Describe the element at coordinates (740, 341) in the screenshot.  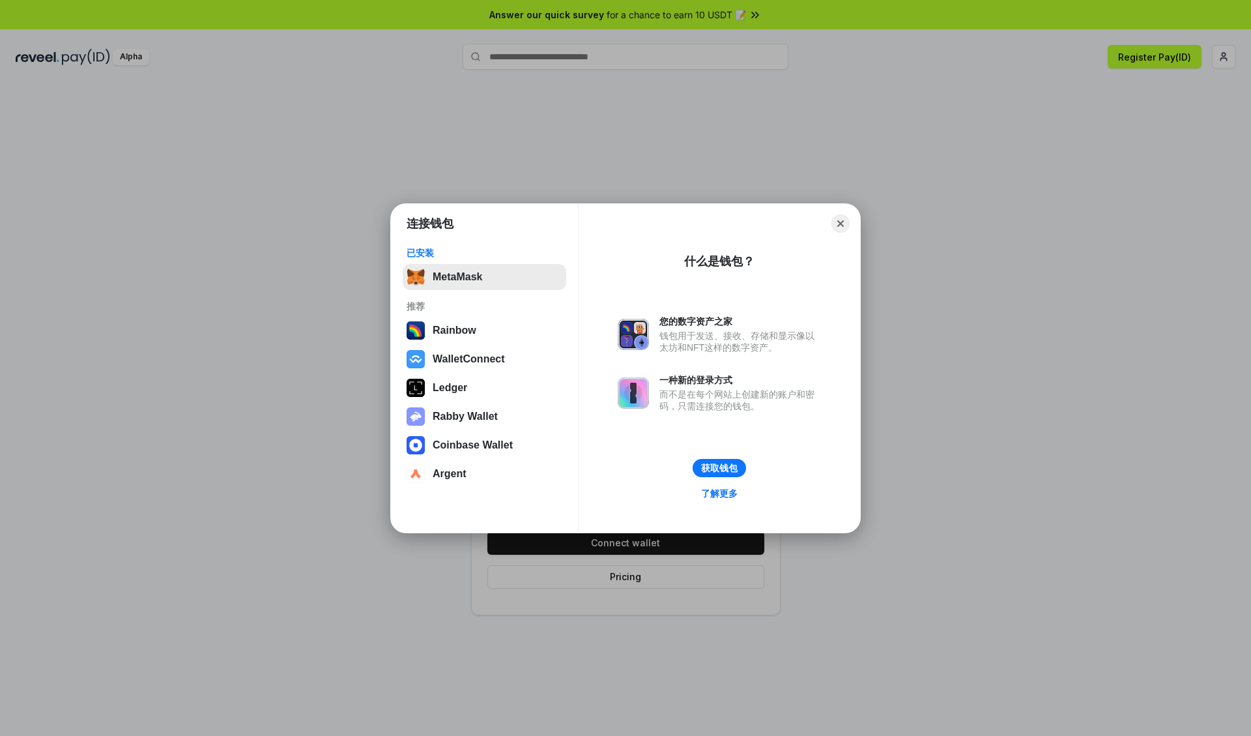
I see `div: 钱包用于发送、接收、存储和显示像以太坊和NFT这样的数字资产。` at that location.